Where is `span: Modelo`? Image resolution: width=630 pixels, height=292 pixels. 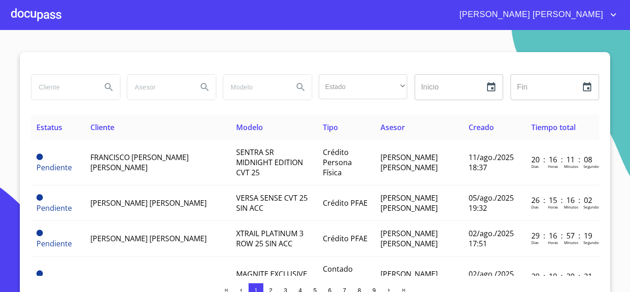
span: Modelo is located at coordinates (249, 127).